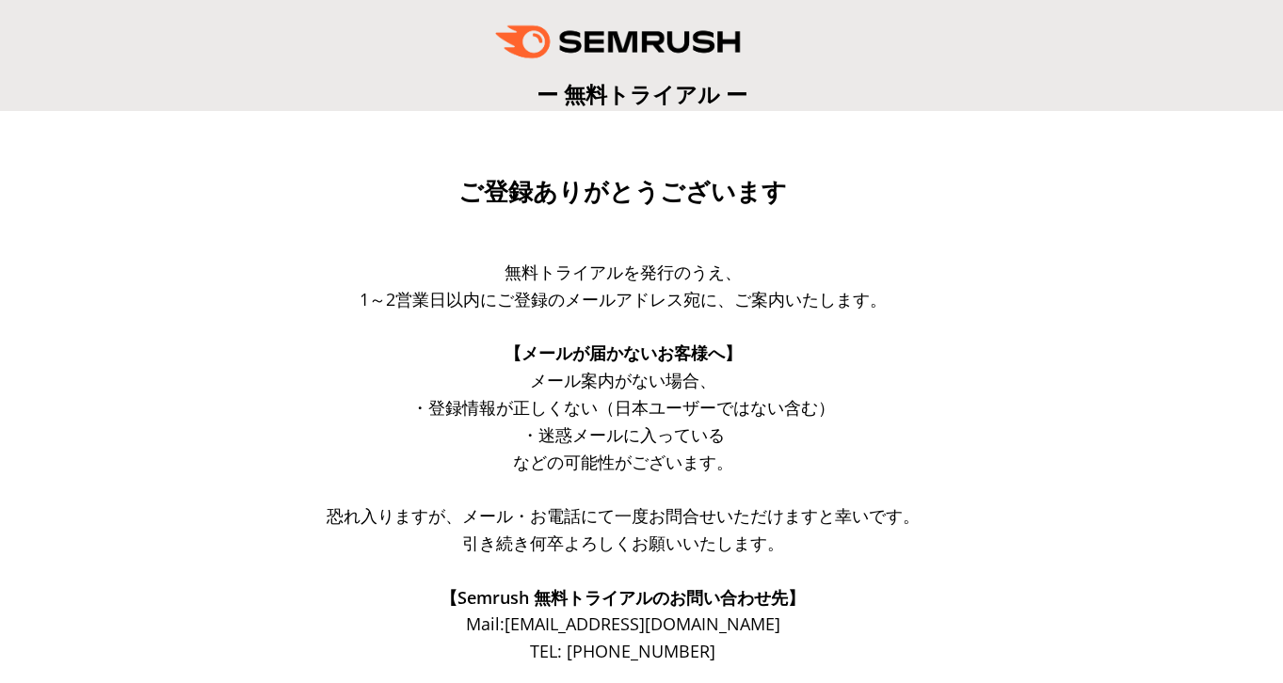 This screenshot has height=683, width=1283. I want to click on span: などの可能性がございます。, so click(623, 462).